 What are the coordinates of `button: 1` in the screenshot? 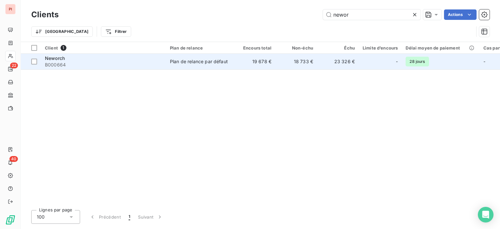 It's located at (129, 217).